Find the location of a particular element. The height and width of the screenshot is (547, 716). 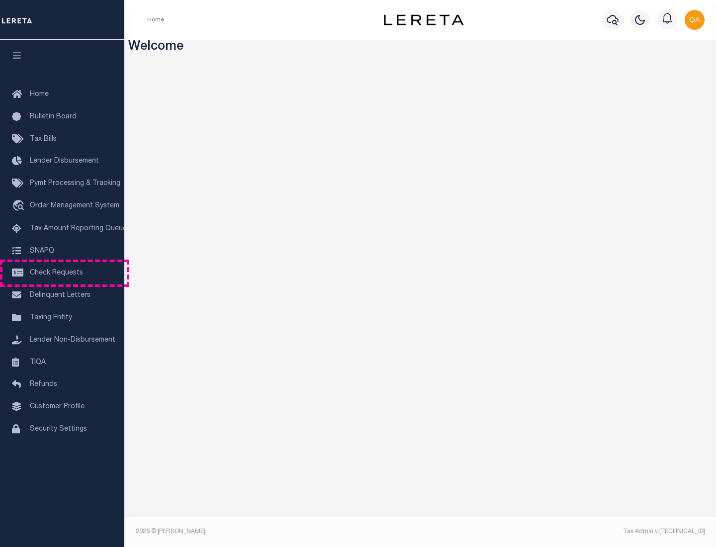

span: Security Settings is located at coordinates (58, 429).